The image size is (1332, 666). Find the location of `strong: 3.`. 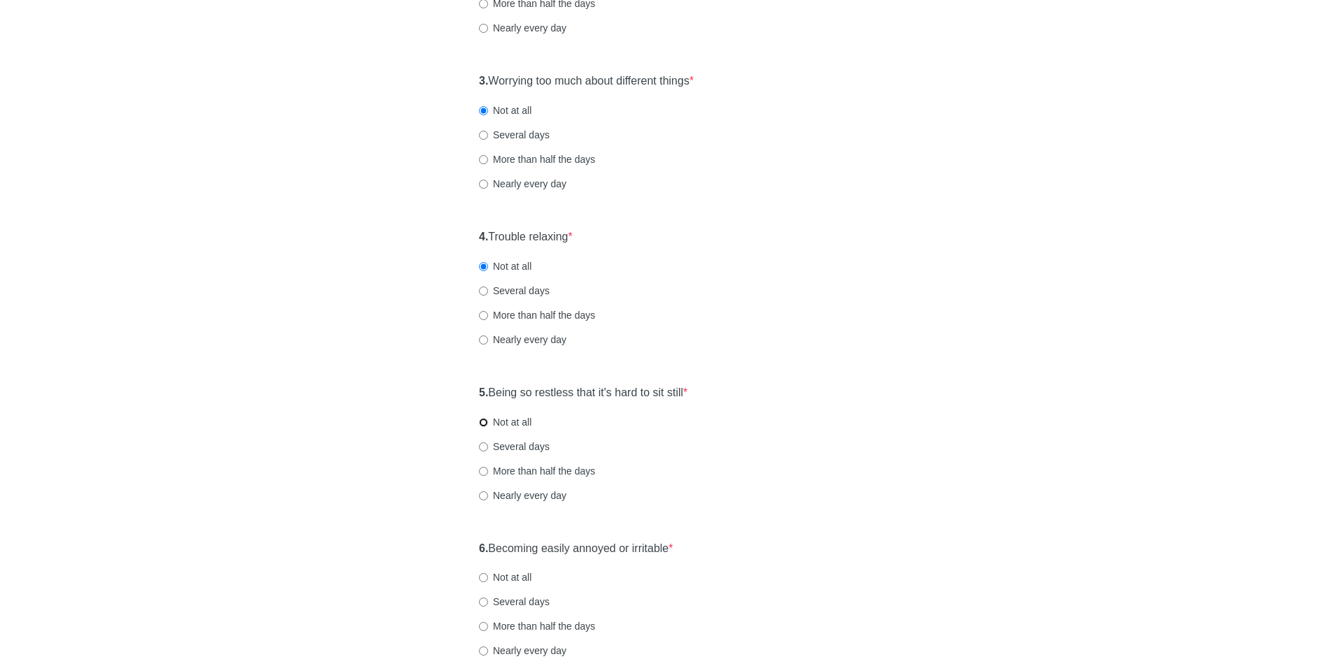

strong: 3. is located at coordinates (483, 80).